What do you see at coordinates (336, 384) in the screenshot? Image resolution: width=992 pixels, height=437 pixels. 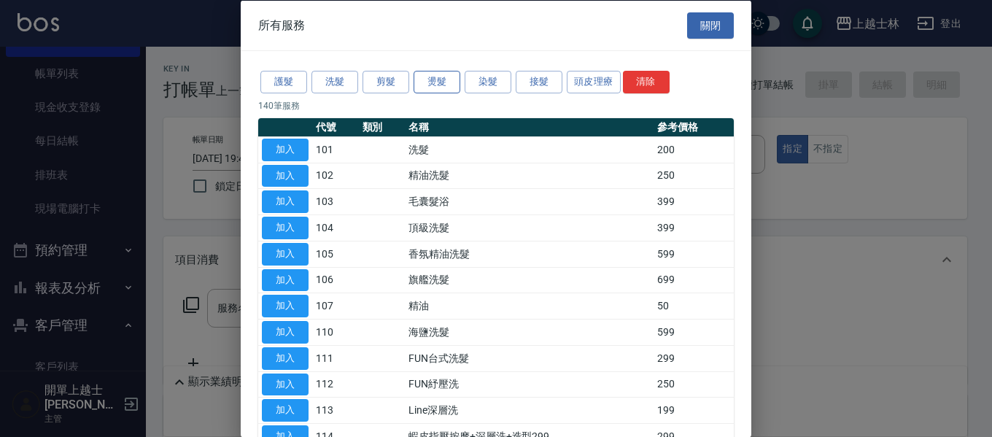 I see `td: 112` at bounding box center [336, 384].